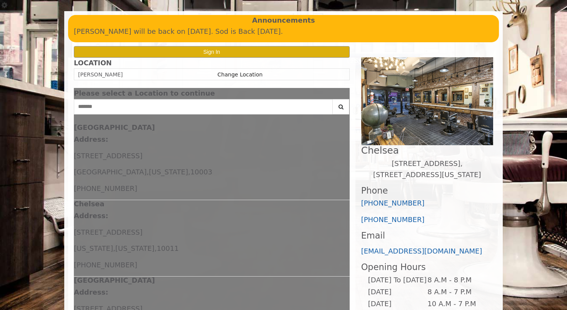 Image resolution: width=567 pixels, height=310 pixels. Describe the element at coordinates (212, 109) in the screenshot. I see `div: Center Select` at that location.